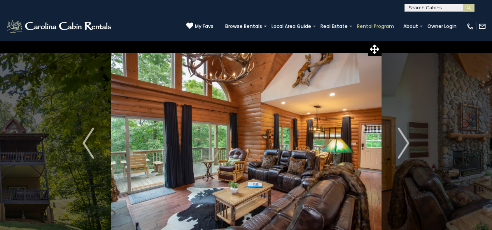  Describe the element at coordinates (441, 26) in the screenshot. I see `a: Owner Login` at that location.